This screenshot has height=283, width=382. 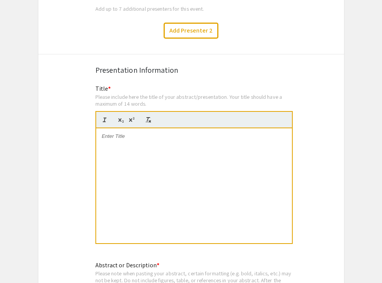 What do you see at coordinates (103, 89) in the screenshot?
I see `mat-label: Title` at bounding box center [103, 89].